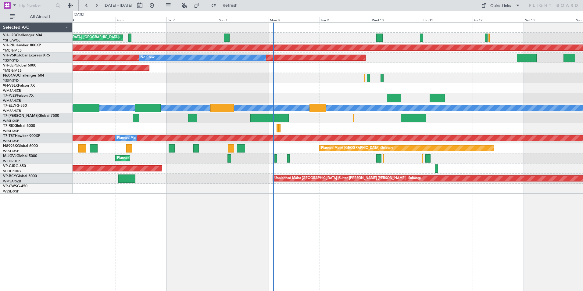 This screenshot has height=291, width=583. Describe the element at coordinates (20, 66) in the screenshot. I see `a: VH-LEPGlobal 6000` at that location.